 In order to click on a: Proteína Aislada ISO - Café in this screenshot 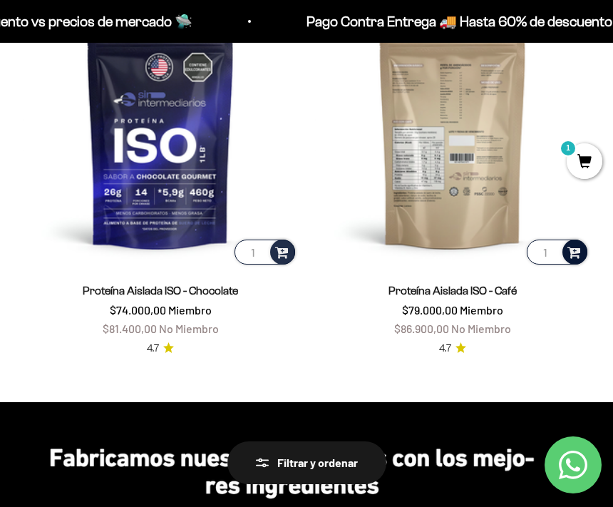, I will do `click(453, 290)`.